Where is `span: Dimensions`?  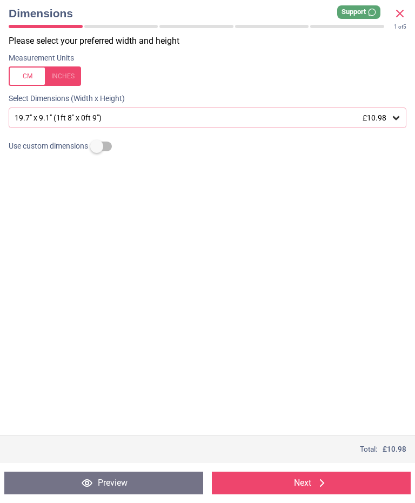
span: Dimensions is located at coordinates (201, 13).